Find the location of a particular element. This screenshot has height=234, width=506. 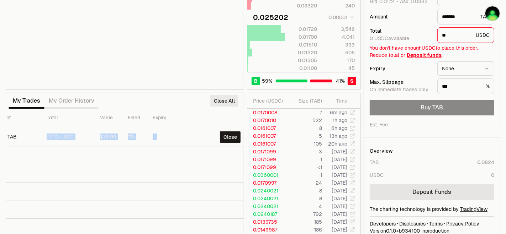

a: Developers is located at coordinates (382, 224).